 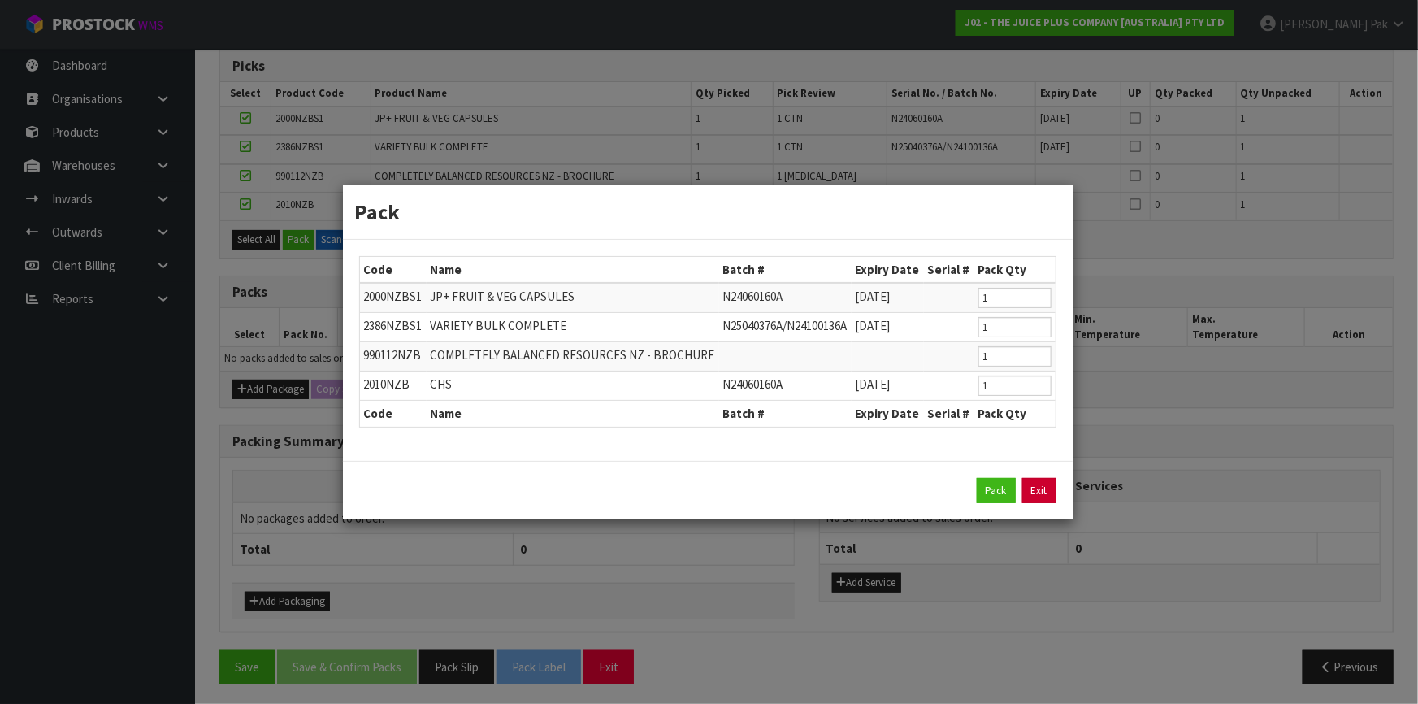 What do you see at coordinates (503, 296) in the screenshot?
I see `span: JP+ FRUIT & VEG CAPSULES` at bounding box center [503, 296].